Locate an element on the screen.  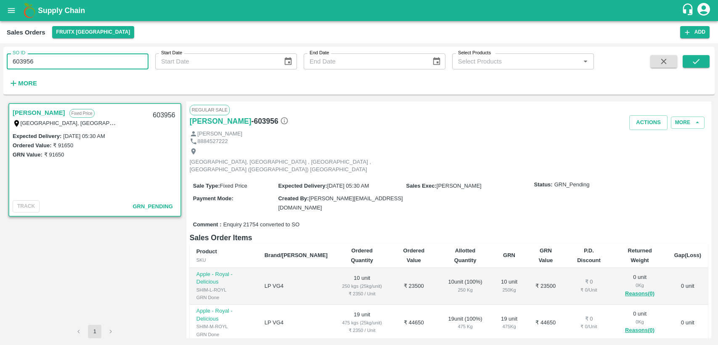
div: customer-support is located at coordinates (689, 11).